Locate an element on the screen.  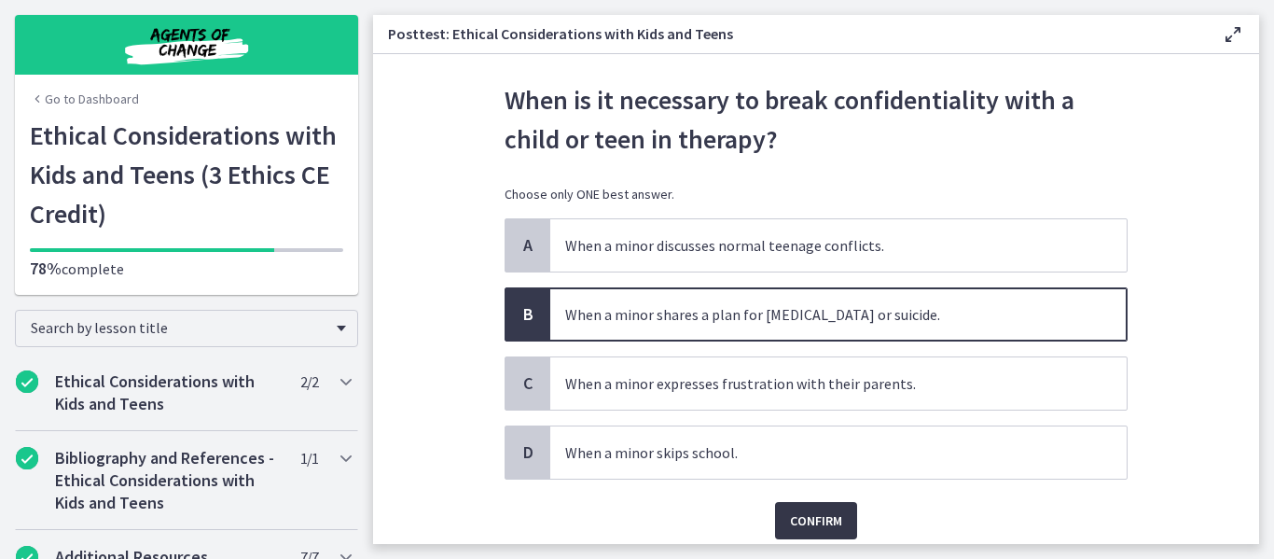
span: Search by lesson title is located at coordinates (179, 327).